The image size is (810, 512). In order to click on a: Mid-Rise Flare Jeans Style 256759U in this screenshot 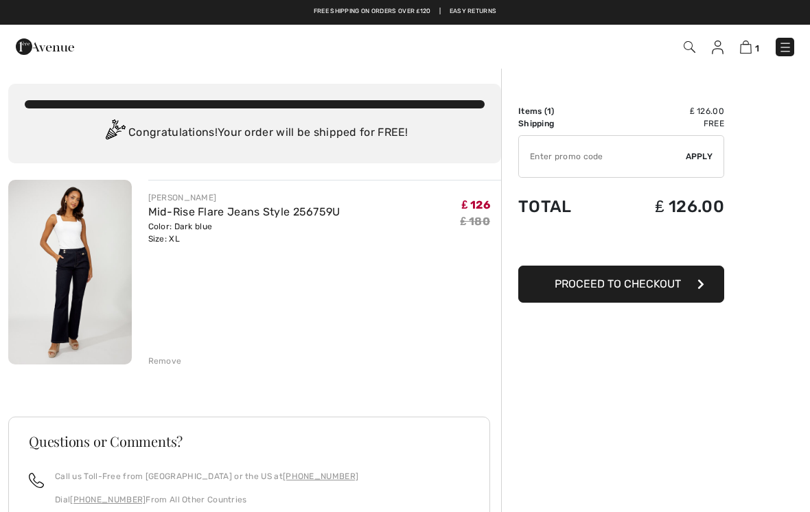, I will do `click(244, 211)`.